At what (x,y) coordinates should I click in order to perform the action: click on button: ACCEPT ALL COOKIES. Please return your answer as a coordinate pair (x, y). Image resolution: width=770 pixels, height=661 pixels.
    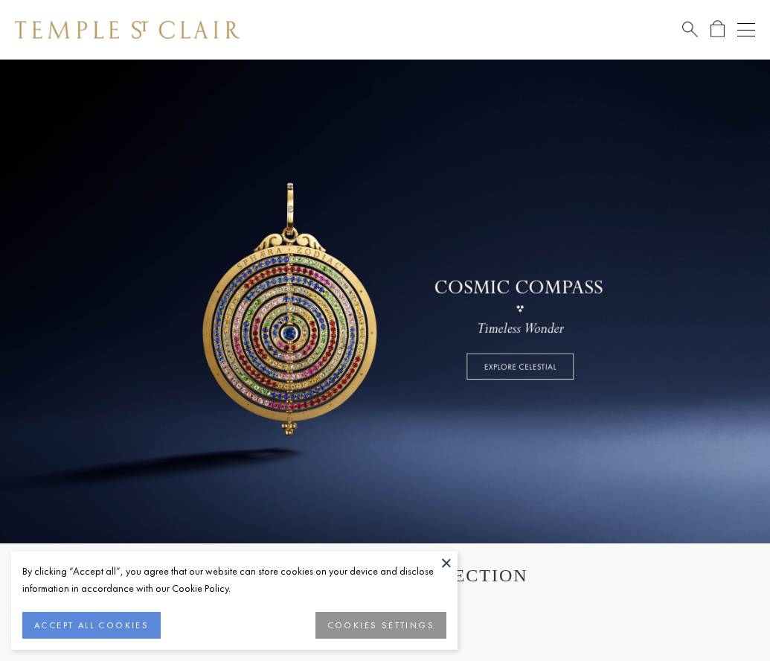
    Looking at the image, I should click on (92, 625).